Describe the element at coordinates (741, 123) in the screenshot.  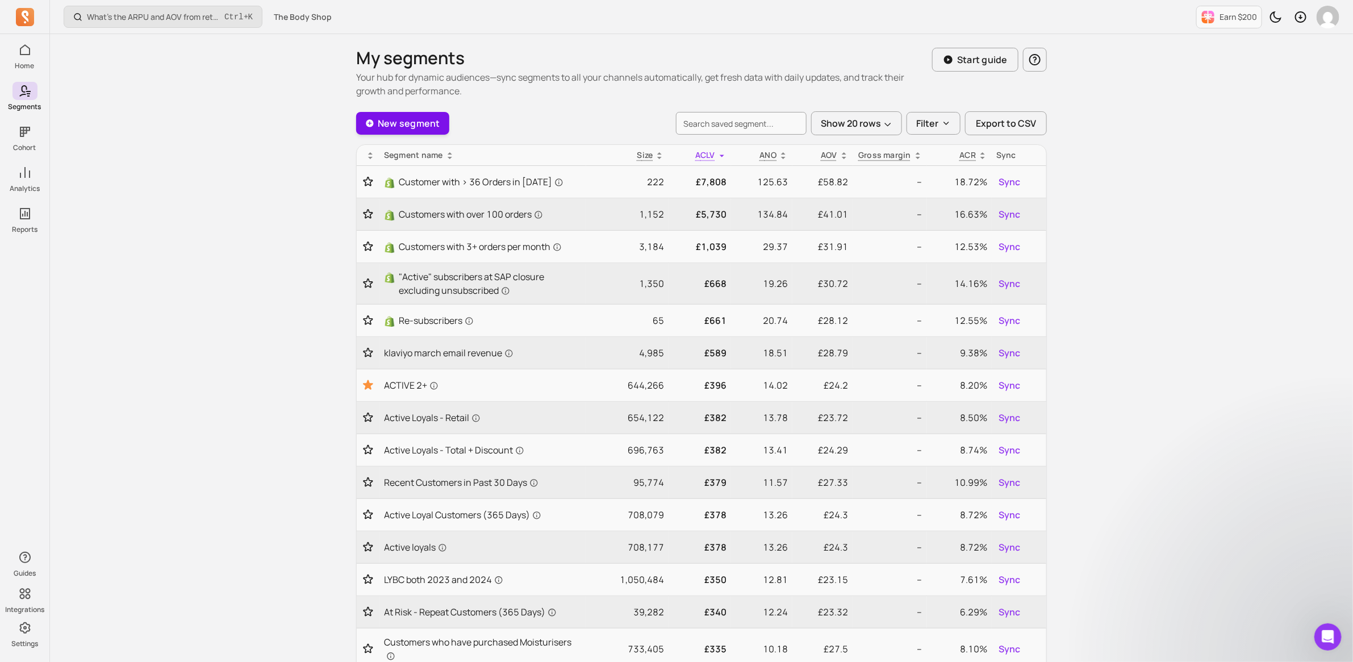
I see `input: search` at that location.